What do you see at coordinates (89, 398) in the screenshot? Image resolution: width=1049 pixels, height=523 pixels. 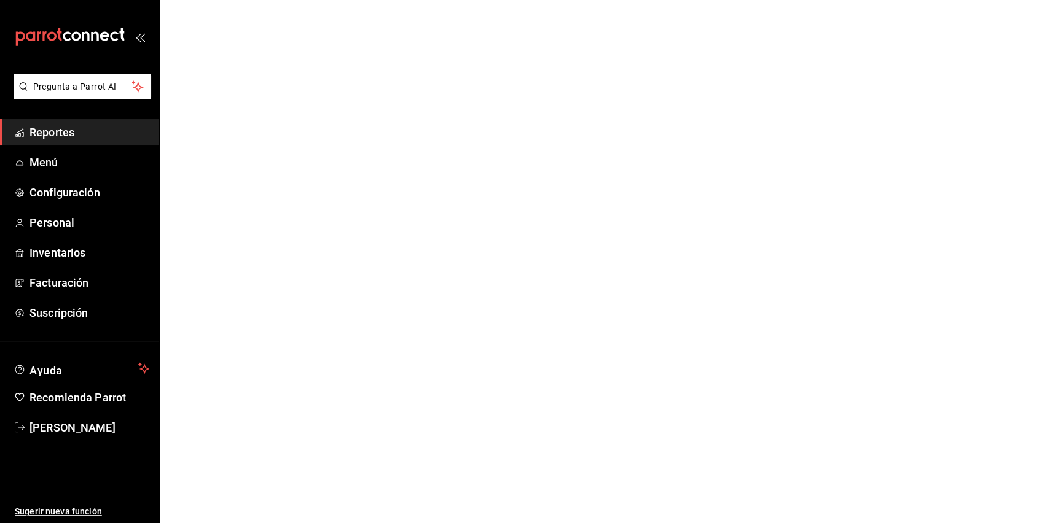 I see `span: Recomienda Parrot` at bounding box center [89, 398].